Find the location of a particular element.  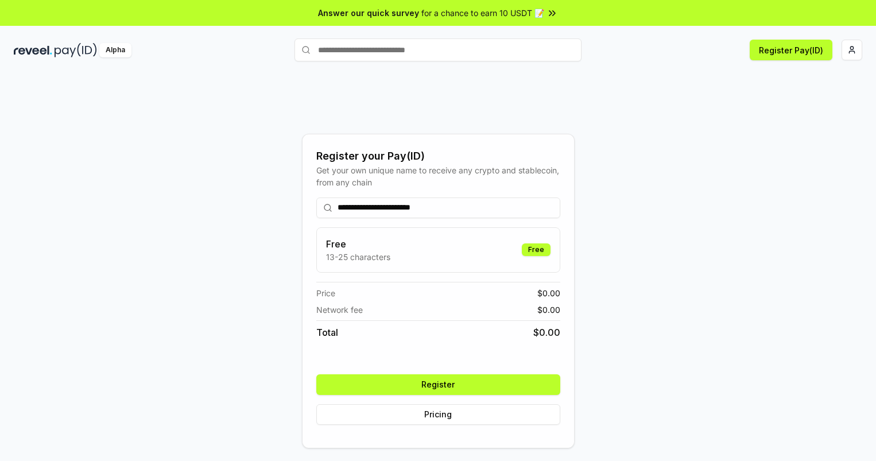

button: Register Pay(ID) is located at coordinates (791, 50).